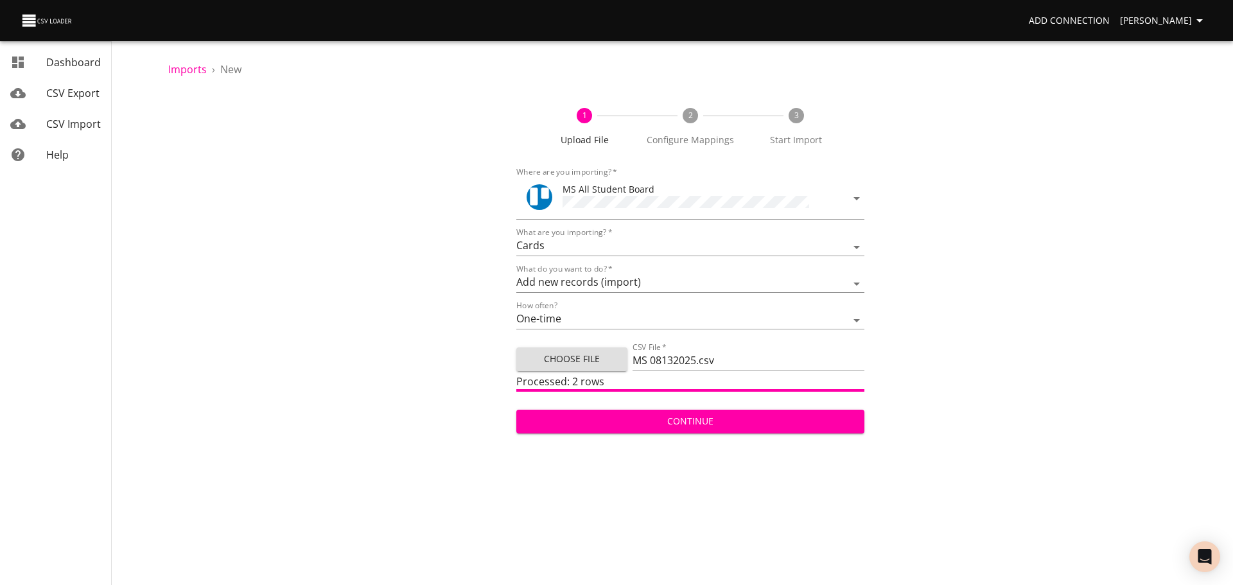 The width and height of the screenshot is (1233, 585). I want to click on span: Add Connection, so click(1069, 21).